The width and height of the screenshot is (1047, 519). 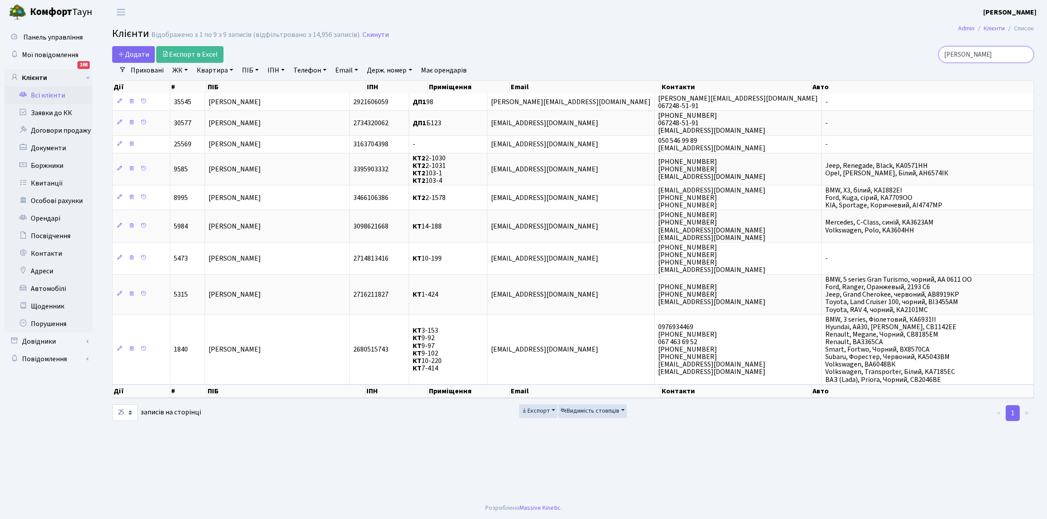 What do you see at coordinates (48, 148) in the screenshot?
I see `a: Документи` at bounding box center [48, 148].